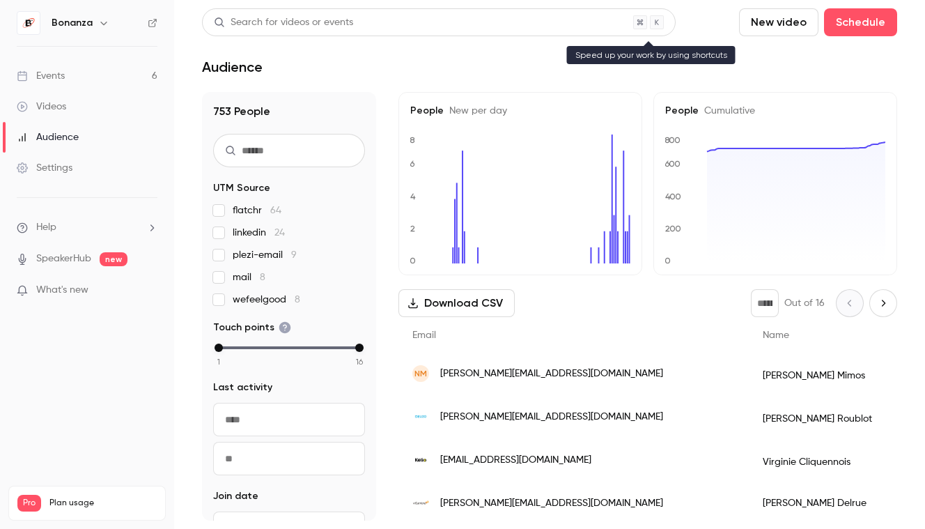 Image resolution: width=925 pixels, height=529 pixels. What do you see at coordinates (29, 503) in the screenshot?
I see `span: Pro` at bounding box center [29, 503].